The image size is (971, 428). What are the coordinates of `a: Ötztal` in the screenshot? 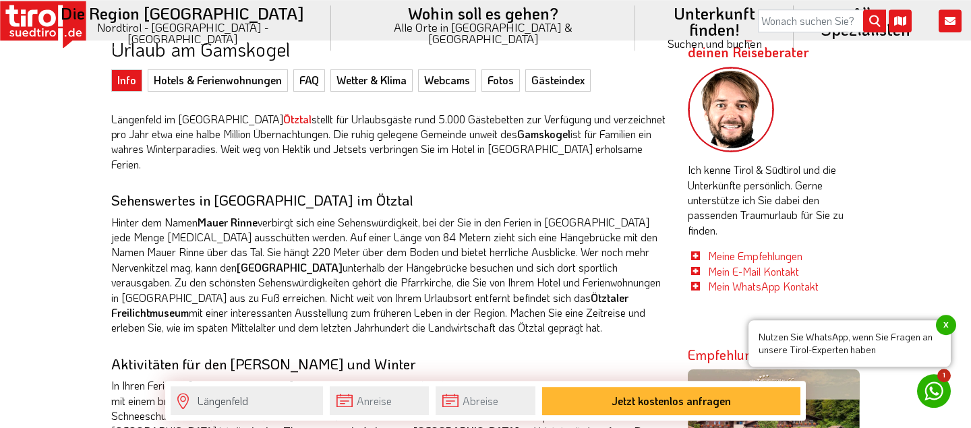 It's located at (297, 119).